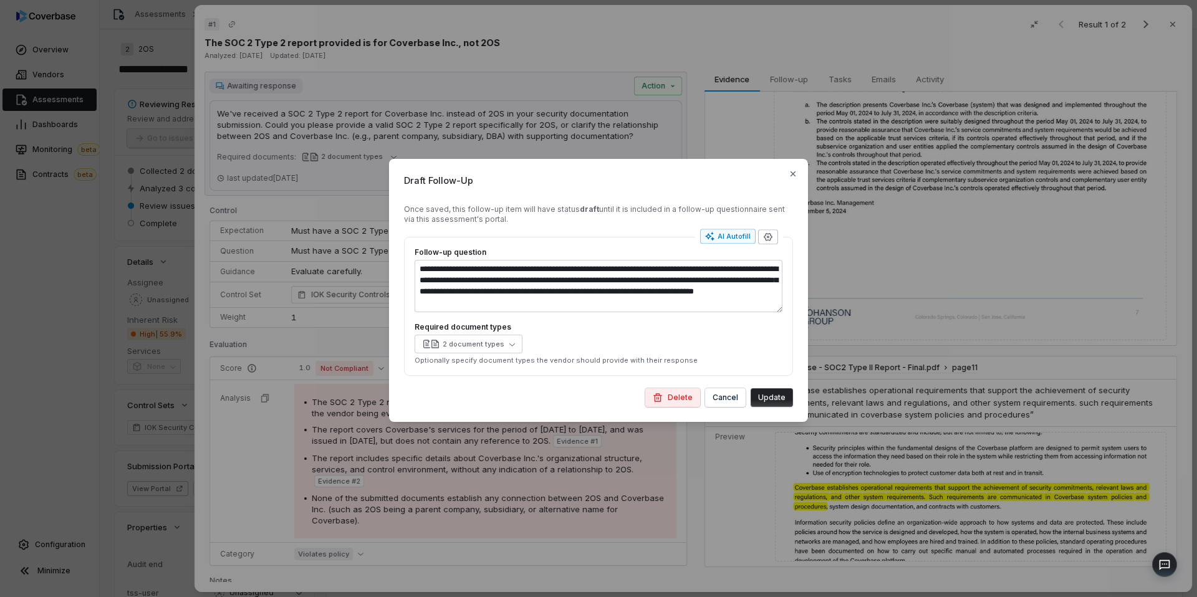 The height and width of the screenshot is (597, 1197). What do you see at coordinates (598, 180) in the screenshot?
I see `span: Draft Follow-Up` at bounding box center [598, 180].